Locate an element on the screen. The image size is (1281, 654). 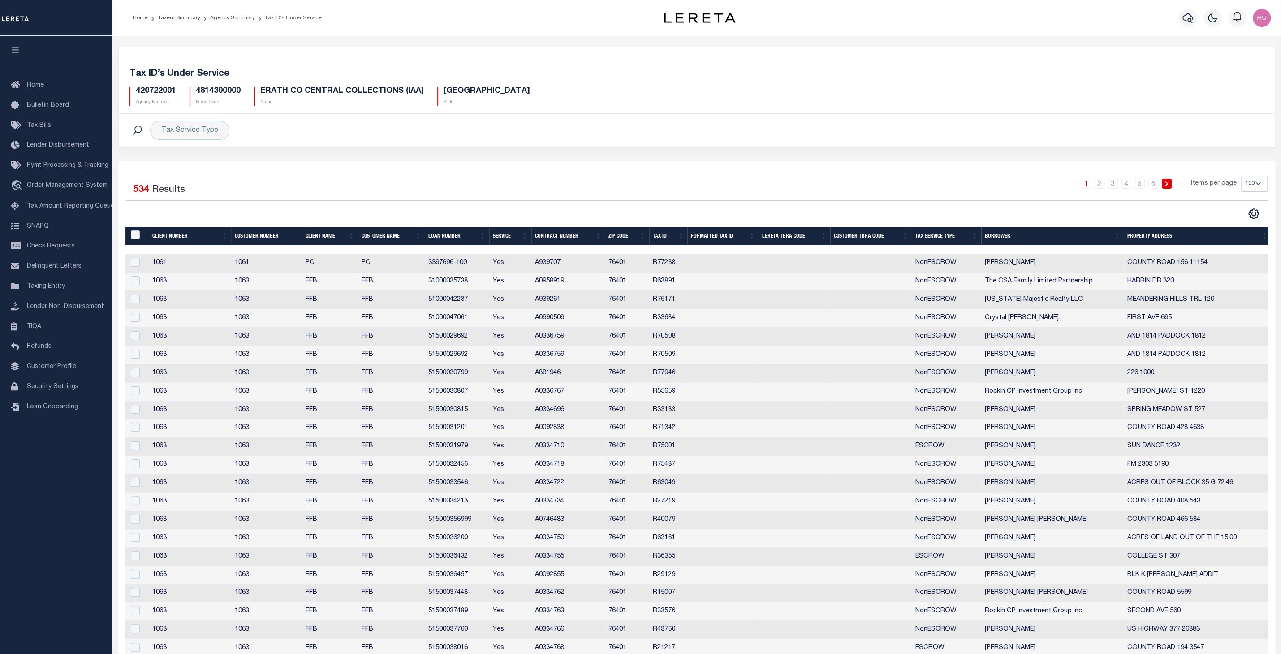
th: Client Number: activate to sort column ascending is located at coordinates (190, 236).